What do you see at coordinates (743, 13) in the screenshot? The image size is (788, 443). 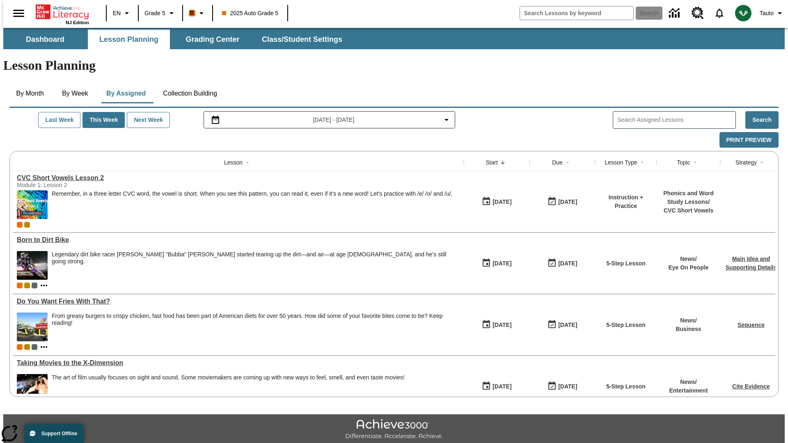 I see `img: avatar image` at bounding box center [743, 13].